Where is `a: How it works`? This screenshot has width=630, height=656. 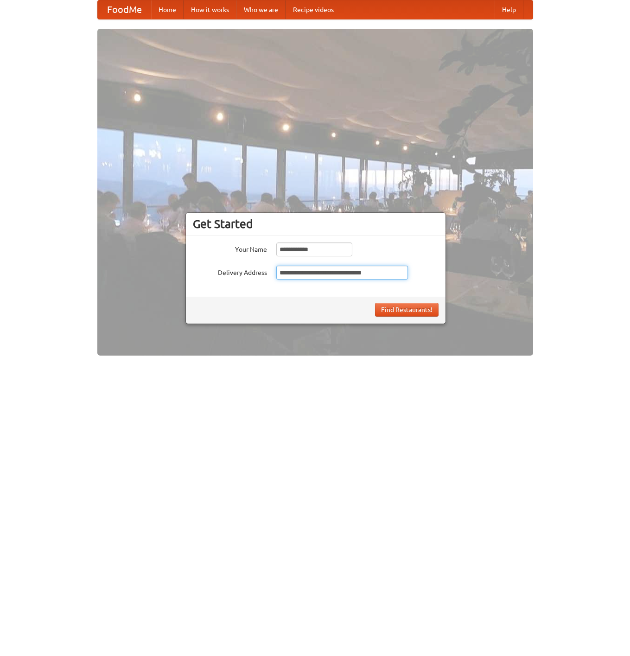
a: How it works is located at coordinates (210, 10).